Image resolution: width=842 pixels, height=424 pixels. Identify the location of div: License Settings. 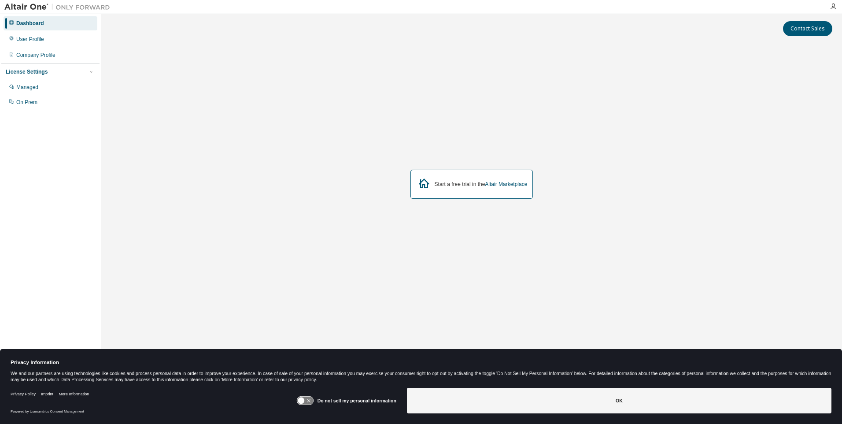
(26, 72).